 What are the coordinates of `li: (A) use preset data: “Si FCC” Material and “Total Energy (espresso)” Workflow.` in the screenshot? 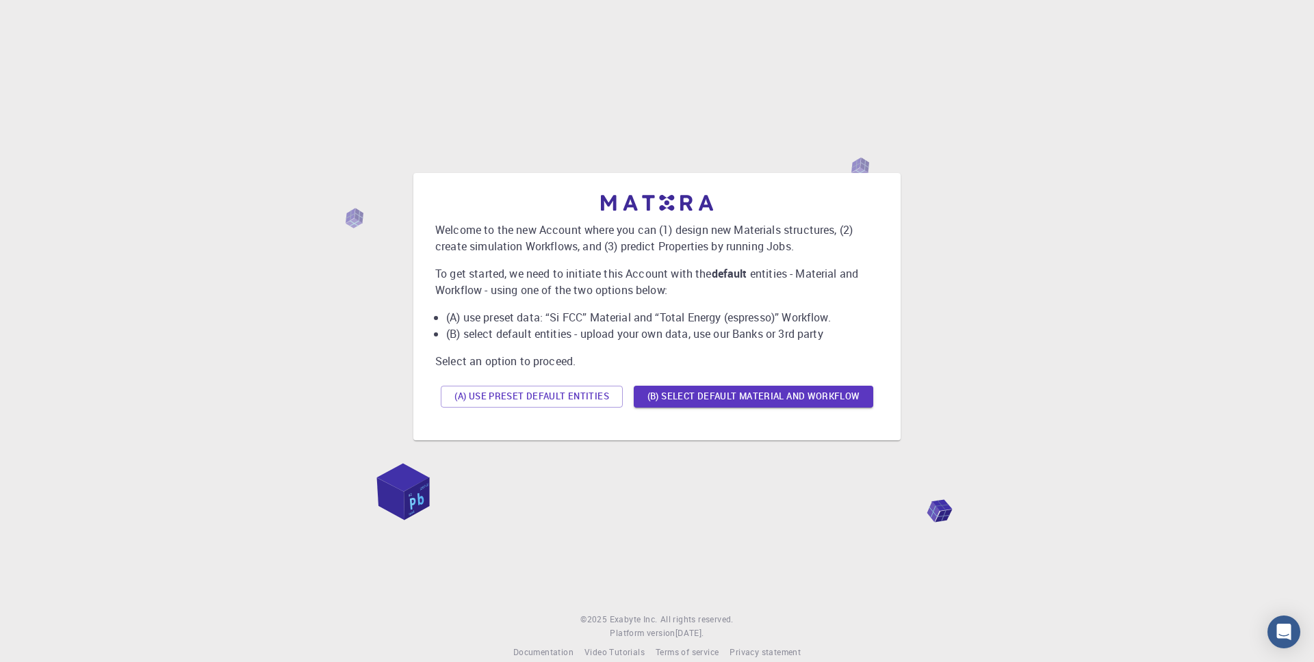 It's located at (662, 317).